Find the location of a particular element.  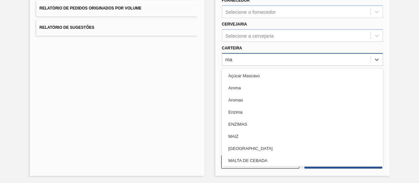

div: MAIZ is located at coordinates (303, 136).